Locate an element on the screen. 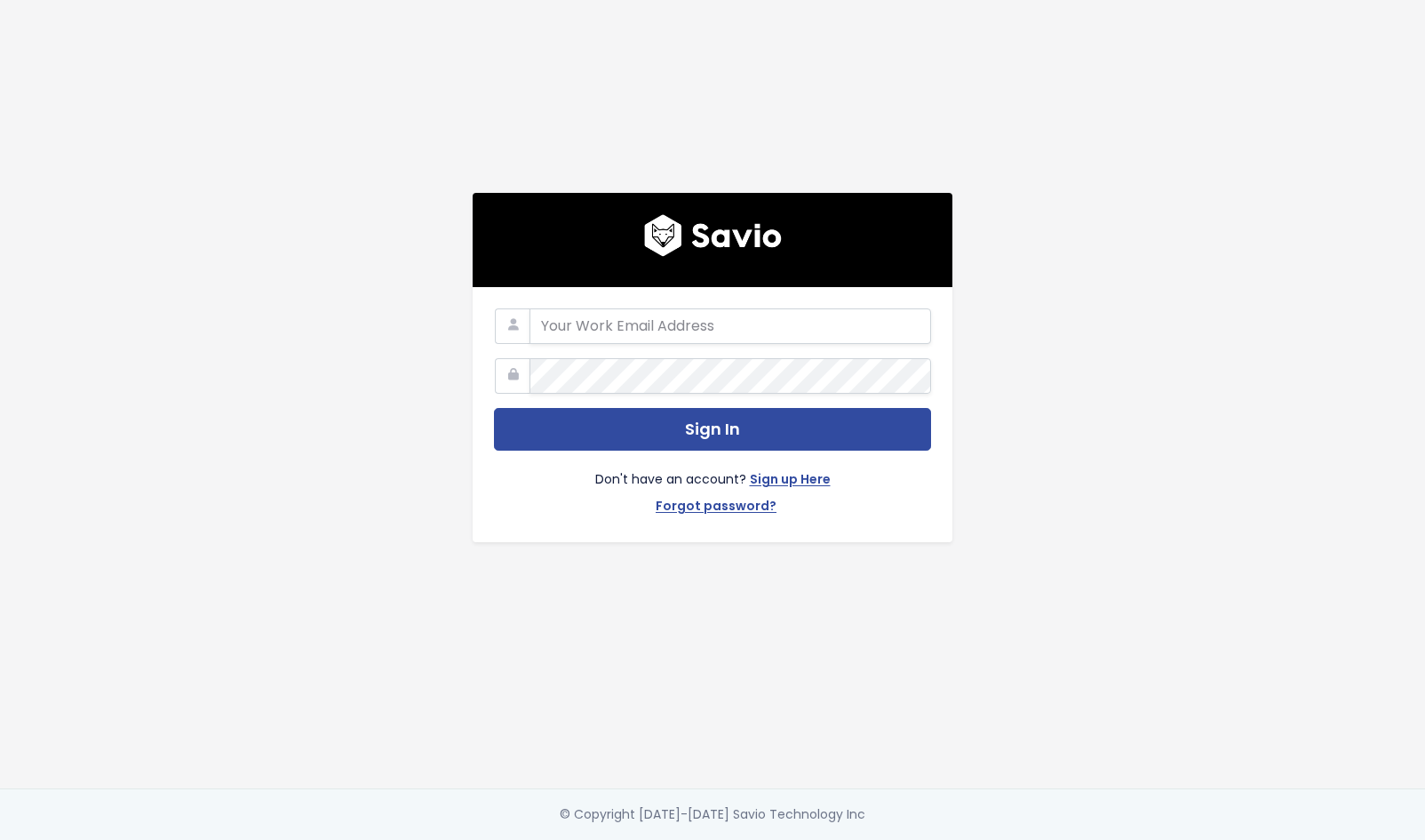  div: Don't have an account? is located at coordinates (712, 485).